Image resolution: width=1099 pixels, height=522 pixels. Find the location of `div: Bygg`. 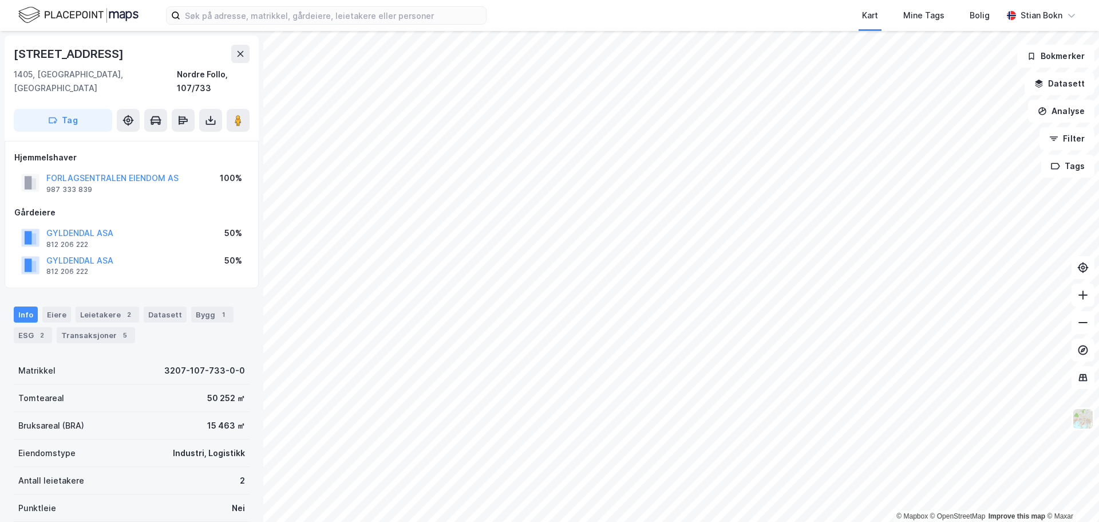

div: Bygg is located at coordinates (212, 314).